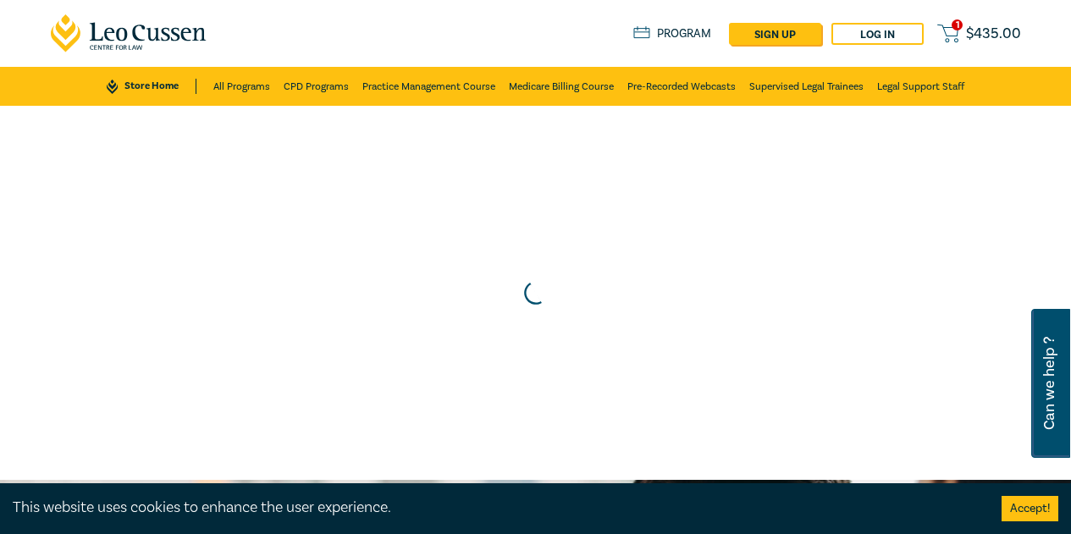 The height and width of the screenshot is (534, 1071). Describe the element at coordinates (993, 34) in the screenshot. I see `span: $ 435.00` at that location.